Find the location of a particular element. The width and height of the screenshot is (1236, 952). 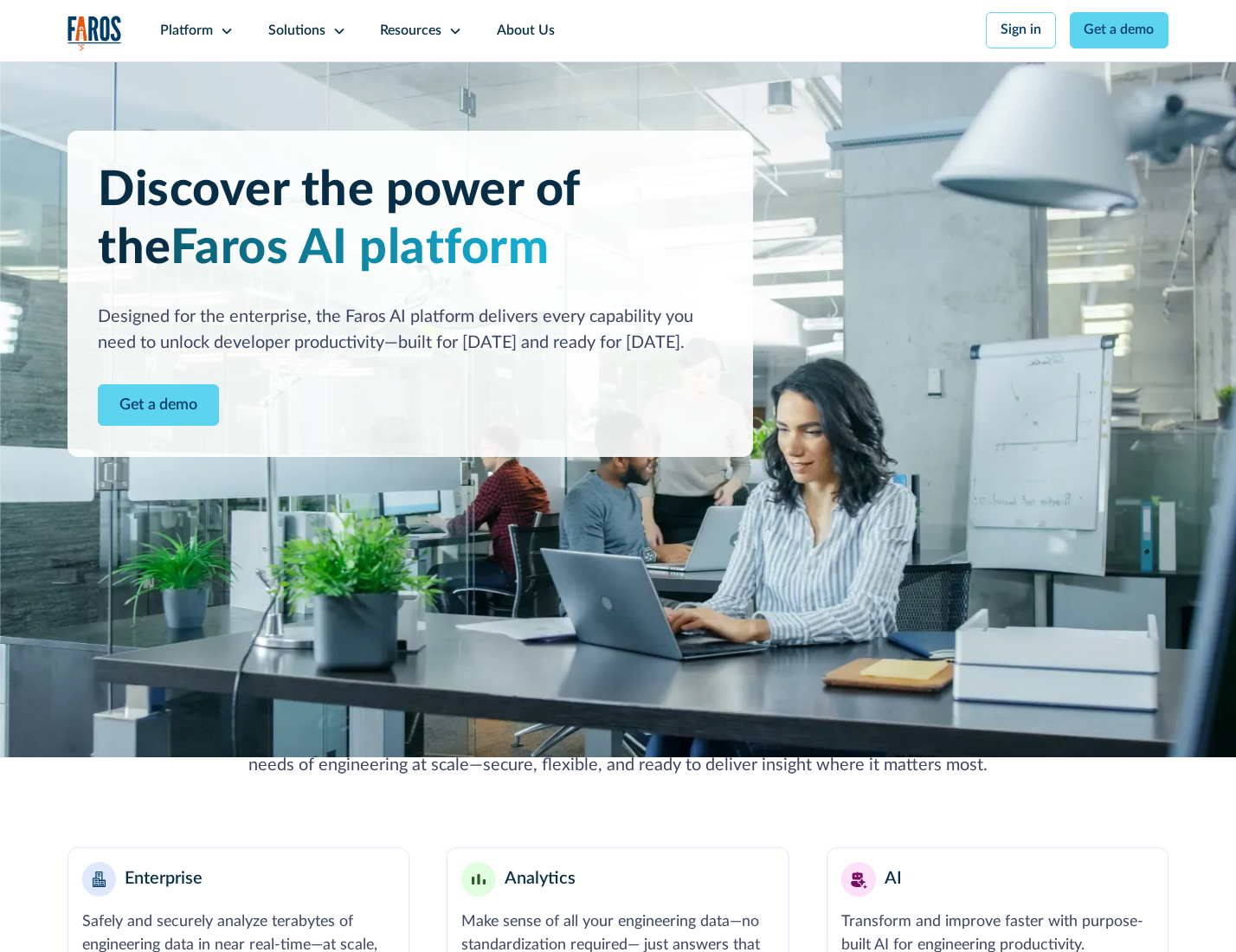

span: Faros AI platform is located at coordinates (360, 248).